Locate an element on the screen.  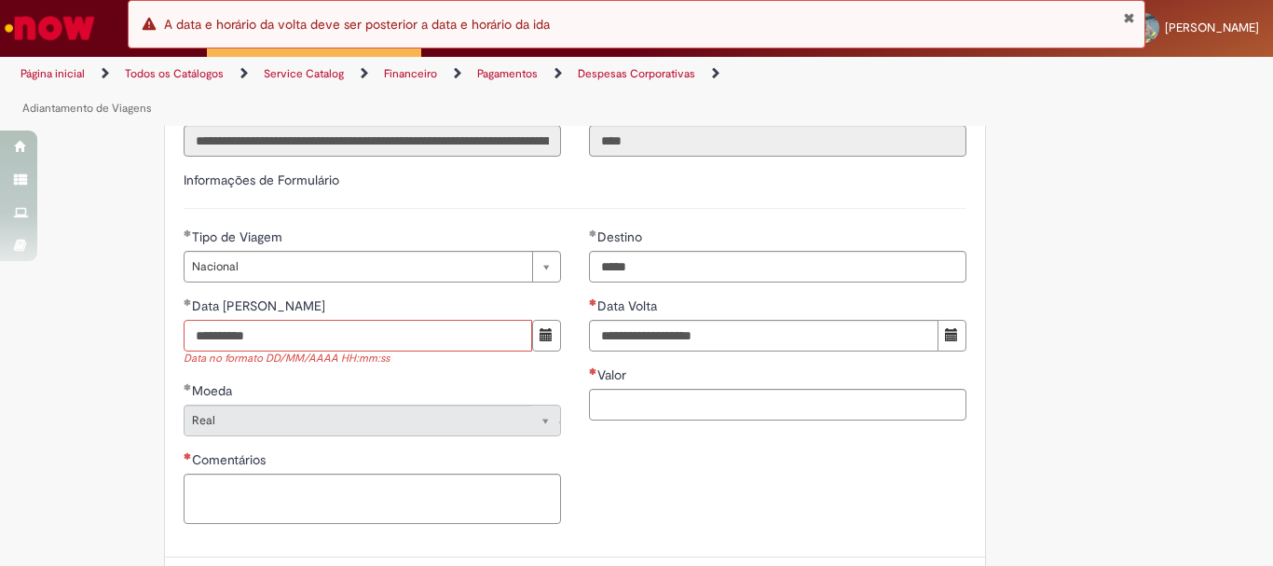
input: Título is located at coordinates (372, 141).